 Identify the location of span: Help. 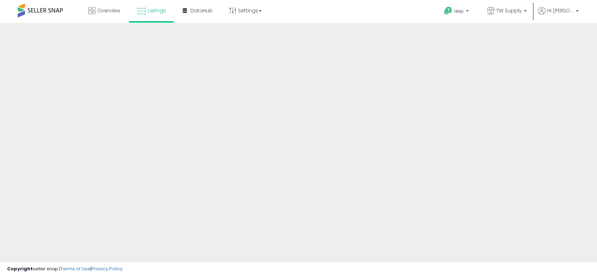
(459, 11).